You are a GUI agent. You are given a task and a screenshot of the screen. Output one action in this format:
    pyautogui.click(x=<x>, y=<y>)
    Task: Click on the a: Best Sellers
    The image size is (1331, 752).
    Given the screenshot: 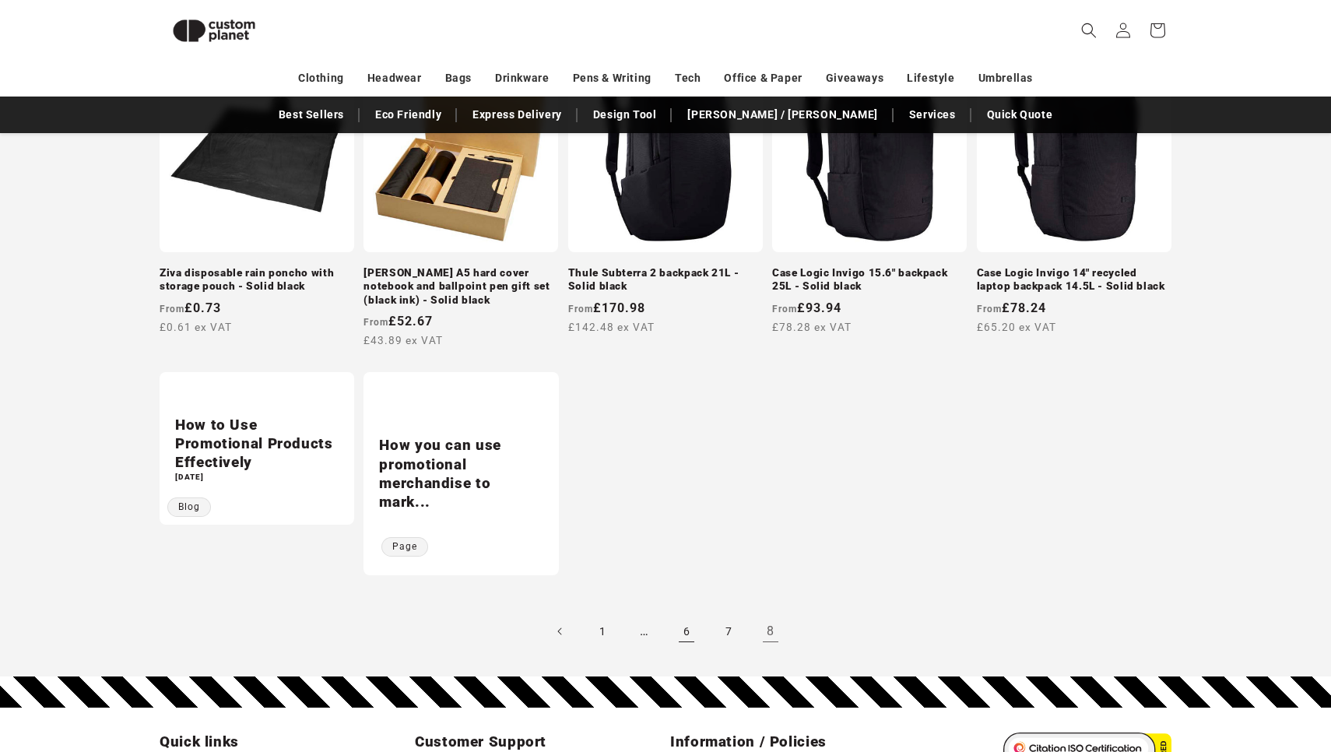 What is the action you would take?
    pyautogui.click(x=311, y=114)
    